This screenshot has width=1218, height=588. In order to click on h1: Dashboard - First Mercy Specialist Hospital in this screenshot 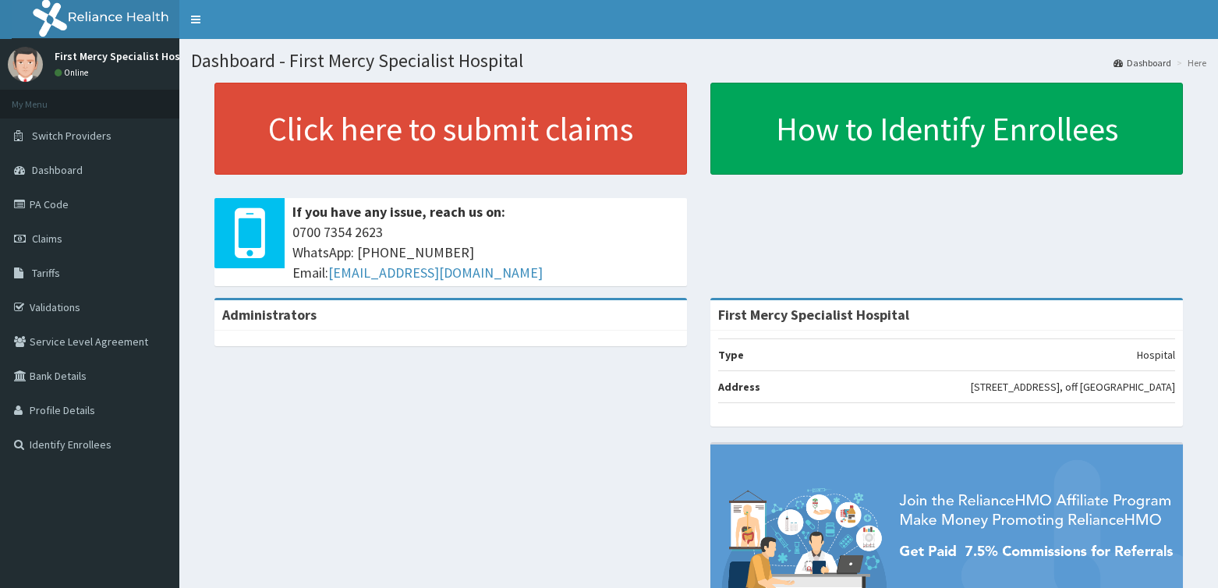, I will do `click(699, 61)`.